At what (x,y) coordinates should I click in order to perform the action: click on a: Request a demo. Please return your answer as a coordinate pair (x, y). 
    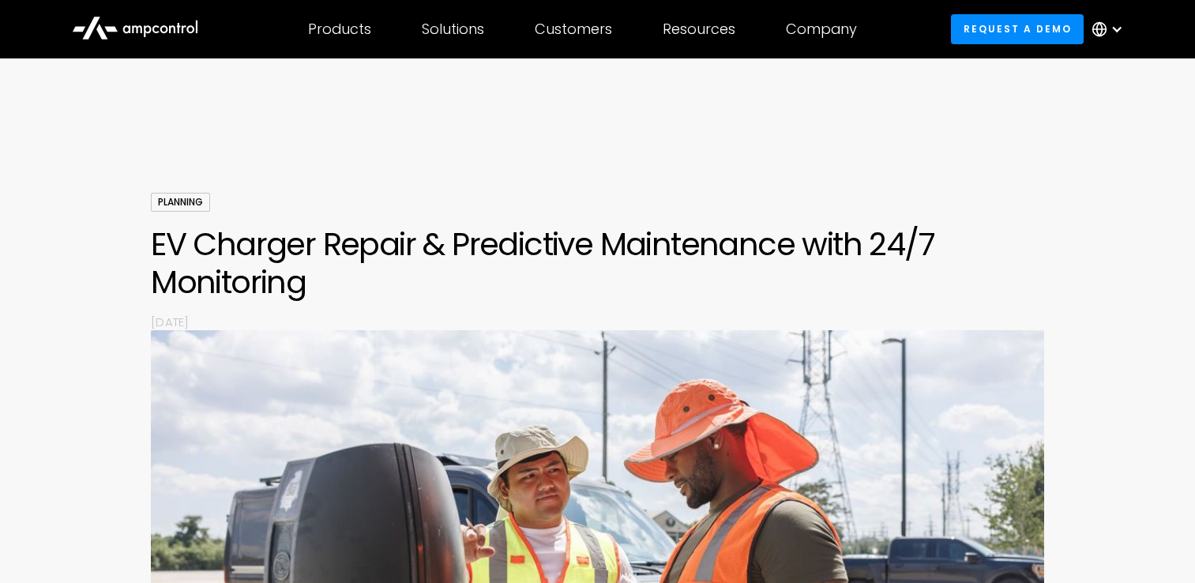
    Looking at the image, I should click on (1017, 28).